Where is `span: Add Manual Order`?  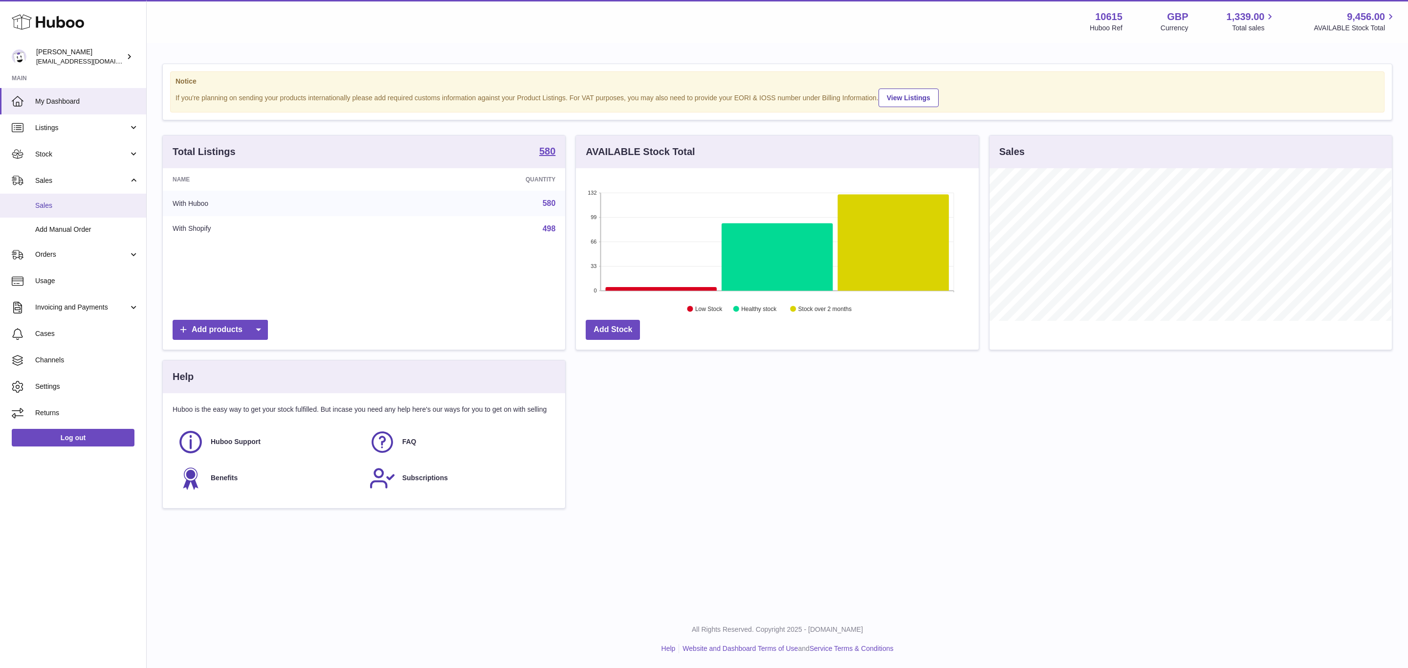
span: Add Manual Order is located at coordinates (87, 229).